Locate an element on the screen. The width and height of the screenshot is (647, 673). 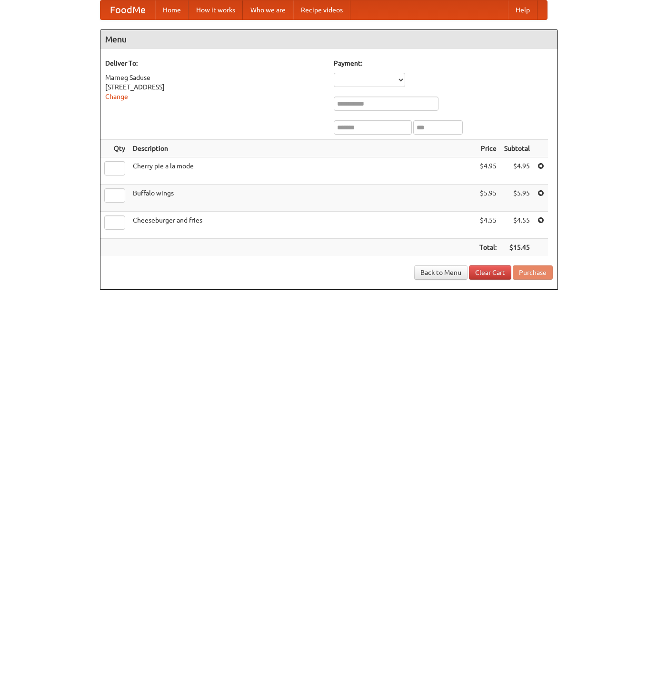
a: Who we are is located at coordinates (268, 10).